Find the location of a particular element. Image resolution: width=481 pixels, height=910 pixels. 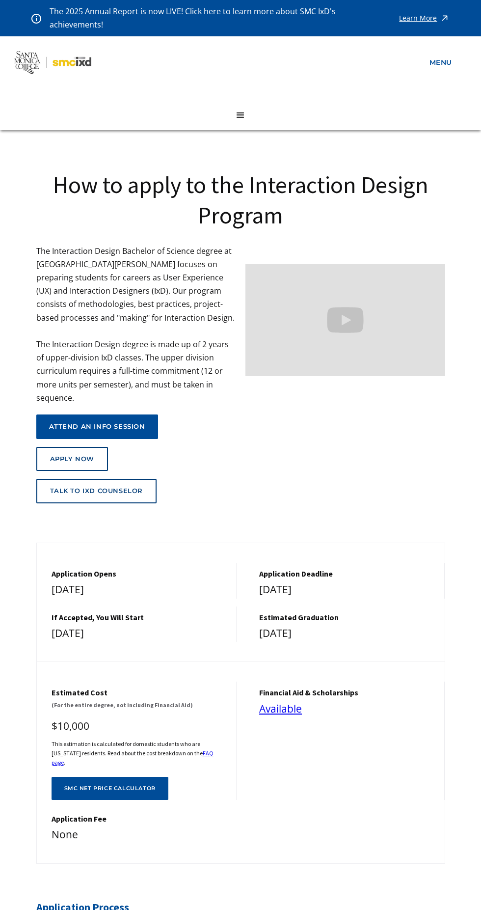

a: SMC net price calculator is located at coordinates (110, 788).